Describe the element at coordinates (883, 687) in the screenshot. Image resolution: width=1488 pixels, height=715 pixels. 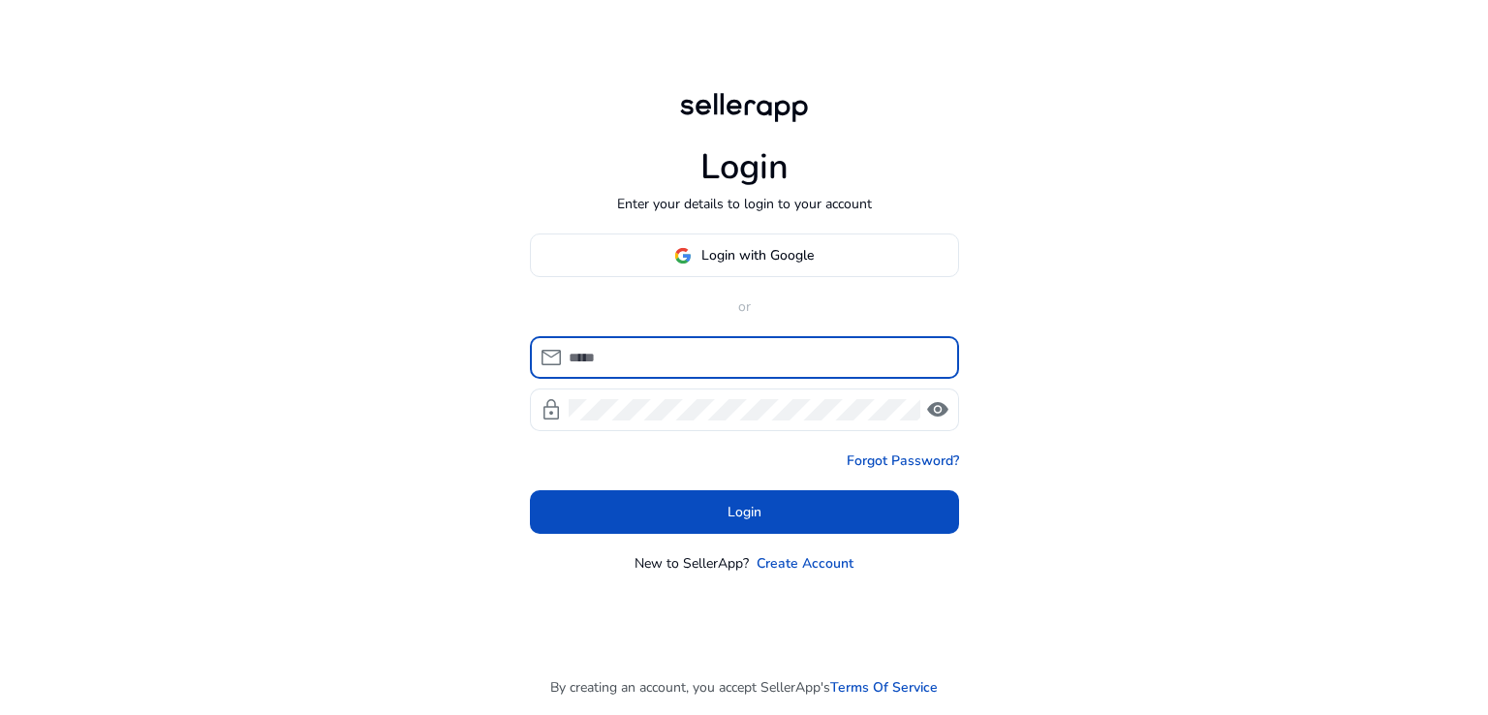
I see `a: Terms Of Service` at that location.